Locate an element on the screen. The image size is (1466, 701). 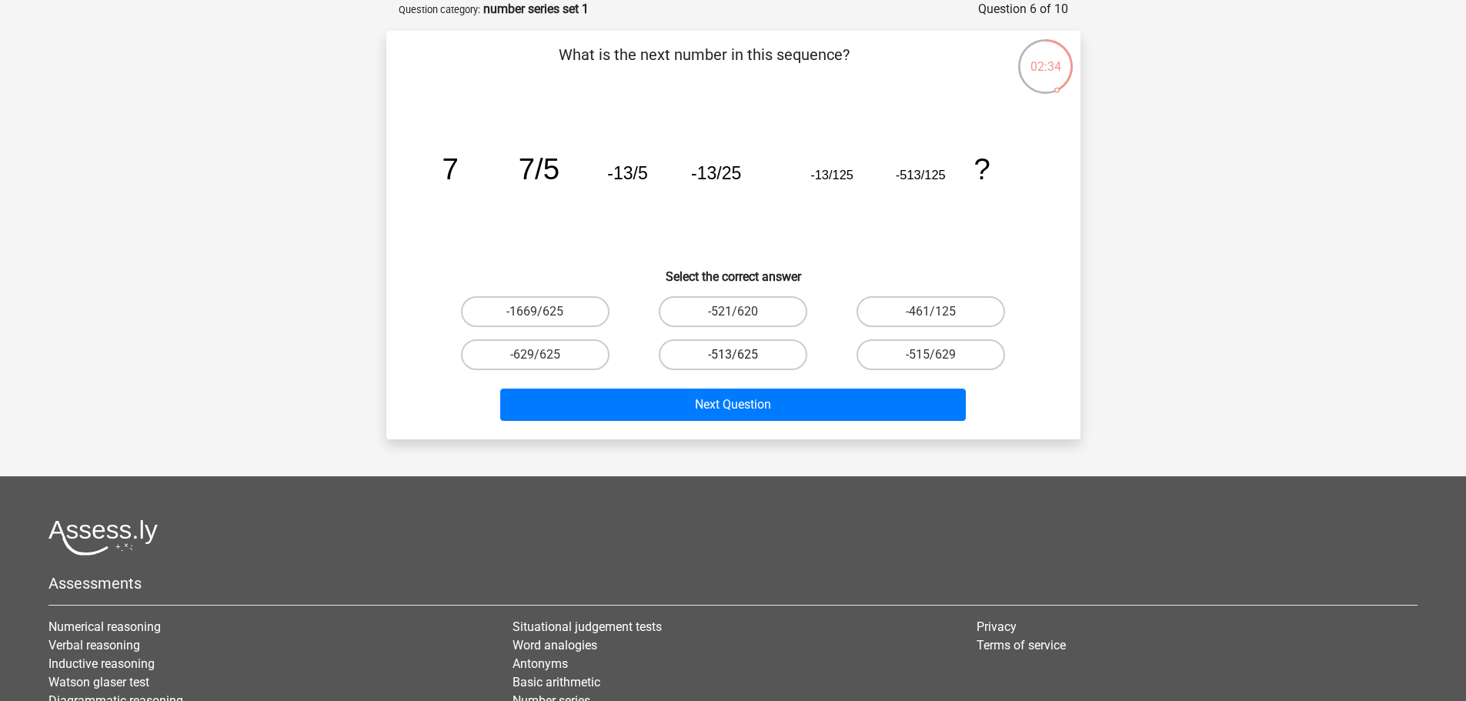
h6: Select the correct answer is located at coordinates (733, 270).